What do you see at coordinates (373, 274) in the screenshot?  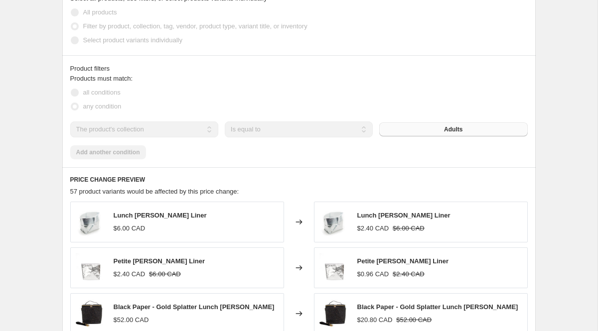 I see `span: $0.96 CAD` at bounding box center [373, 274].